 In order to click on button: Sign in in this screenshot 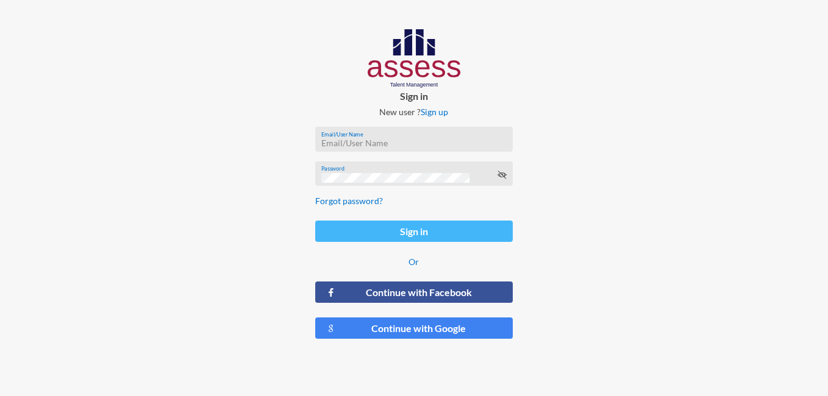, I will do `click(414, 231)`.